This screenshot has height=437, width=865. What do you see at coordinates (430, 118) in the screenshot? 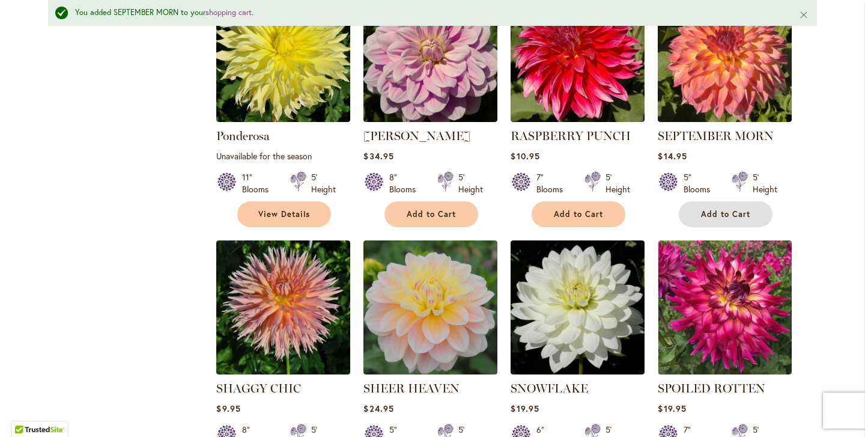
I see `a: Randi Dawn` at bounding box center [430, 118].